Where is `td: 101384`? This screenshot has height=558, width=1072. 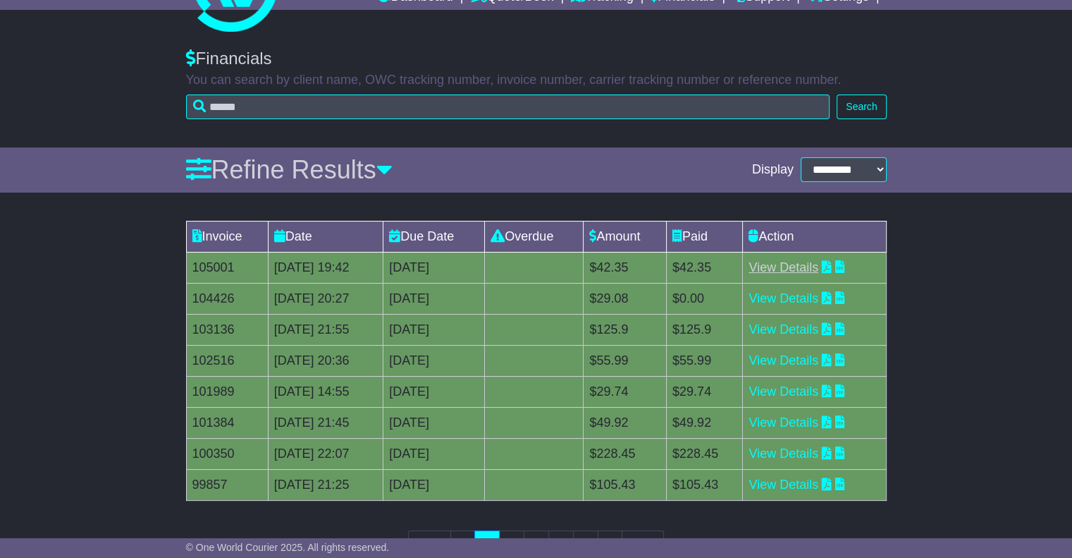
td: 101384 is located at coordinates (227, 422).